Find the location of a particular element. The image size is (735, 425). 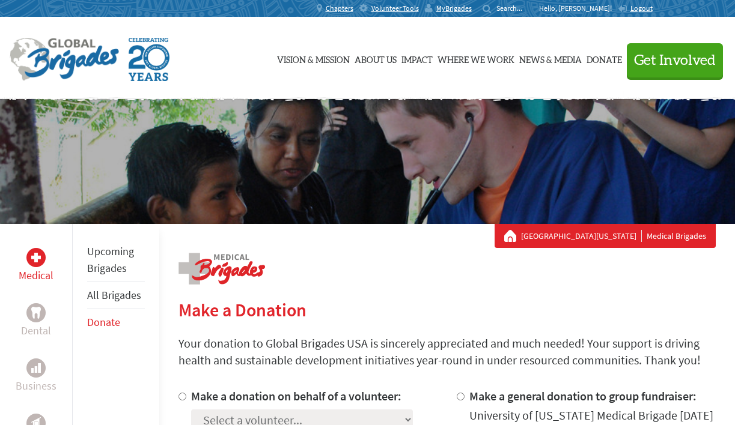

span: Chapters is located at coordinates (339, 8).